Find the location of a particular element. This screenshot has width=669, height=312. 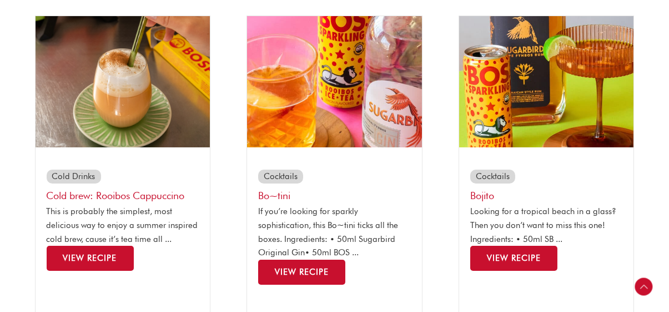

img: sugarbird thumbnails tropical is located at coordinates (546, 82).